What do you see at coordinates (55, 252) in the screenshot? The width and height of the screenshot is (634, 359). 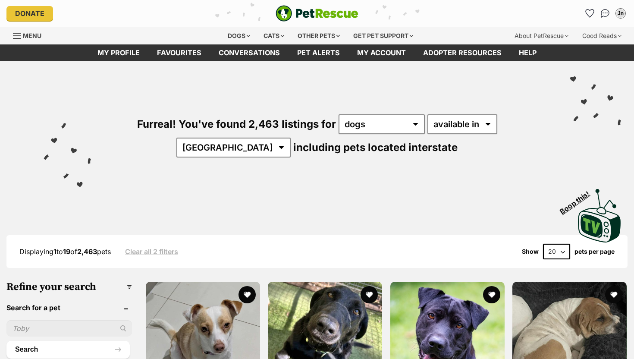 I see `strong: 1` at bounding box center [55, 252].